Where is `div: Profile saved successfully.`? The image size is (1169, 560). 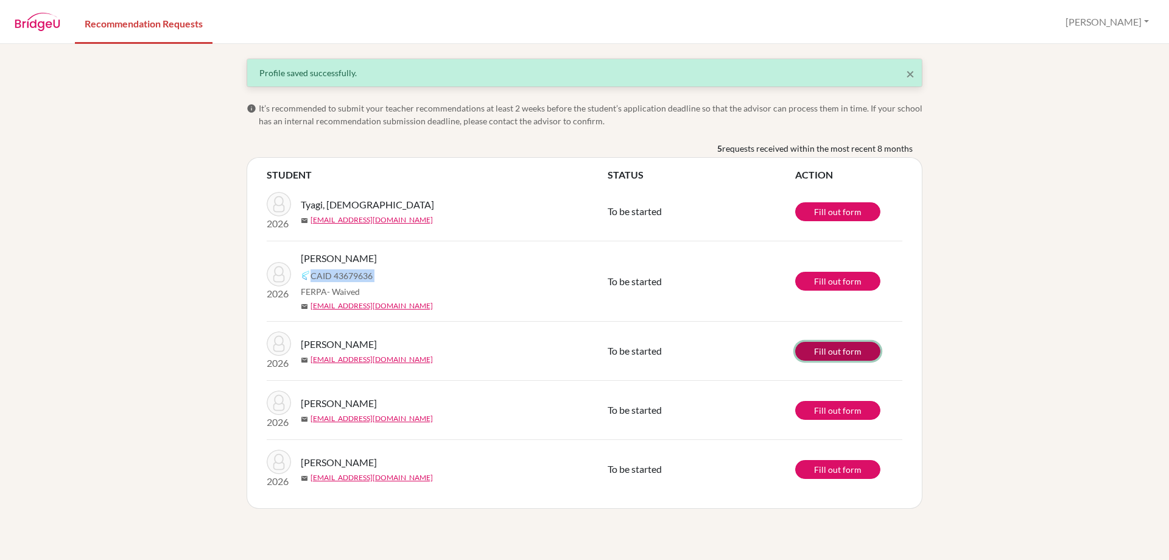
div: Profile saved successfully. is located at coordinates (585, 72).